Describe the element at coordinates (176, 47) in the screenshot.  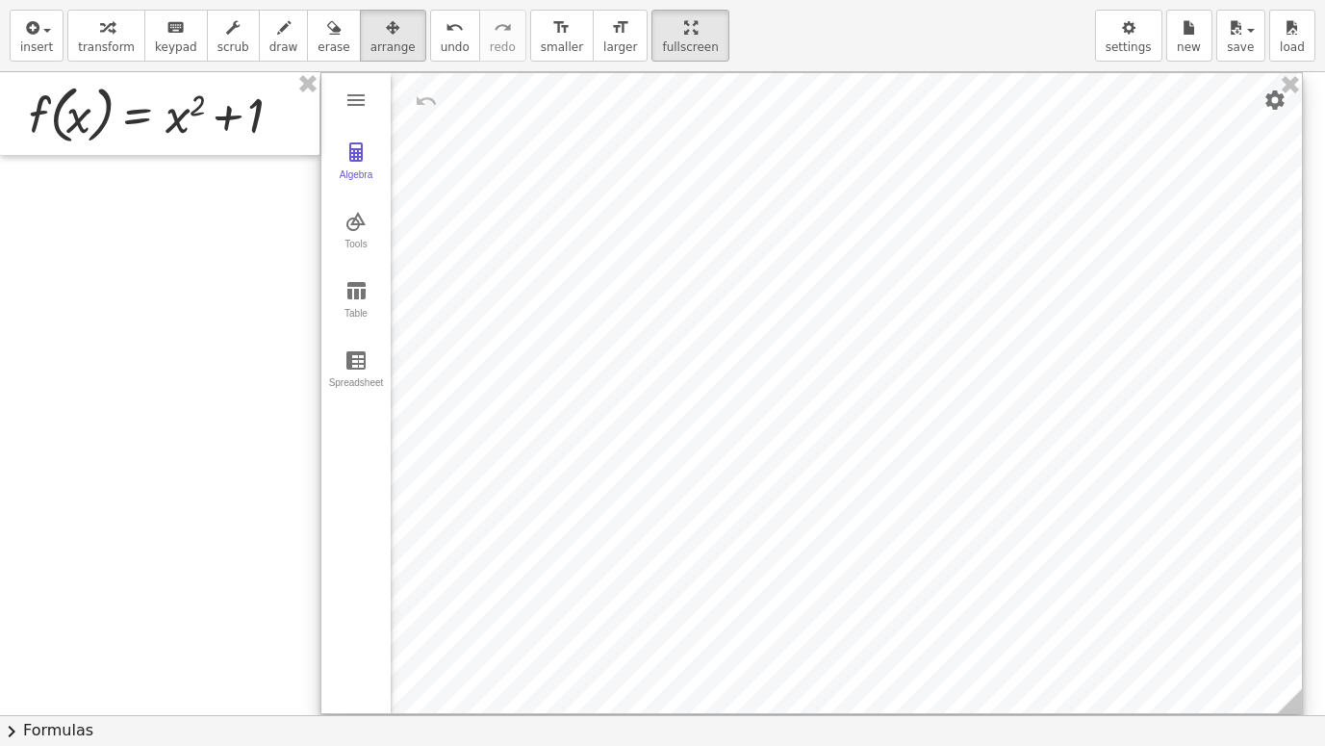
I see `span: keypad` at that location.